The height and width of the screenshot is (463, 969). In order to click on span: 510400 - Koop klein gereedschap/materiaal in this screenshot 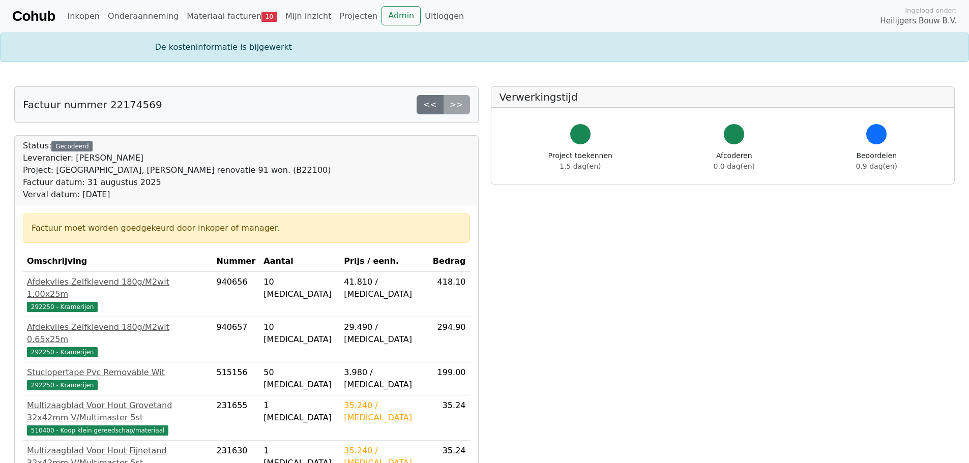, I will do `click(98, 431)`.